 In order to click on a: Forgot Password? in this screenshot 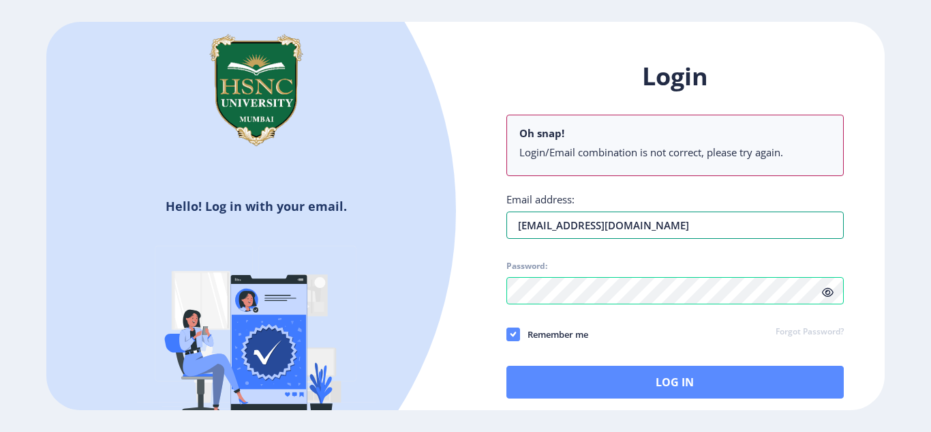, I will do `click(810, 332)`.